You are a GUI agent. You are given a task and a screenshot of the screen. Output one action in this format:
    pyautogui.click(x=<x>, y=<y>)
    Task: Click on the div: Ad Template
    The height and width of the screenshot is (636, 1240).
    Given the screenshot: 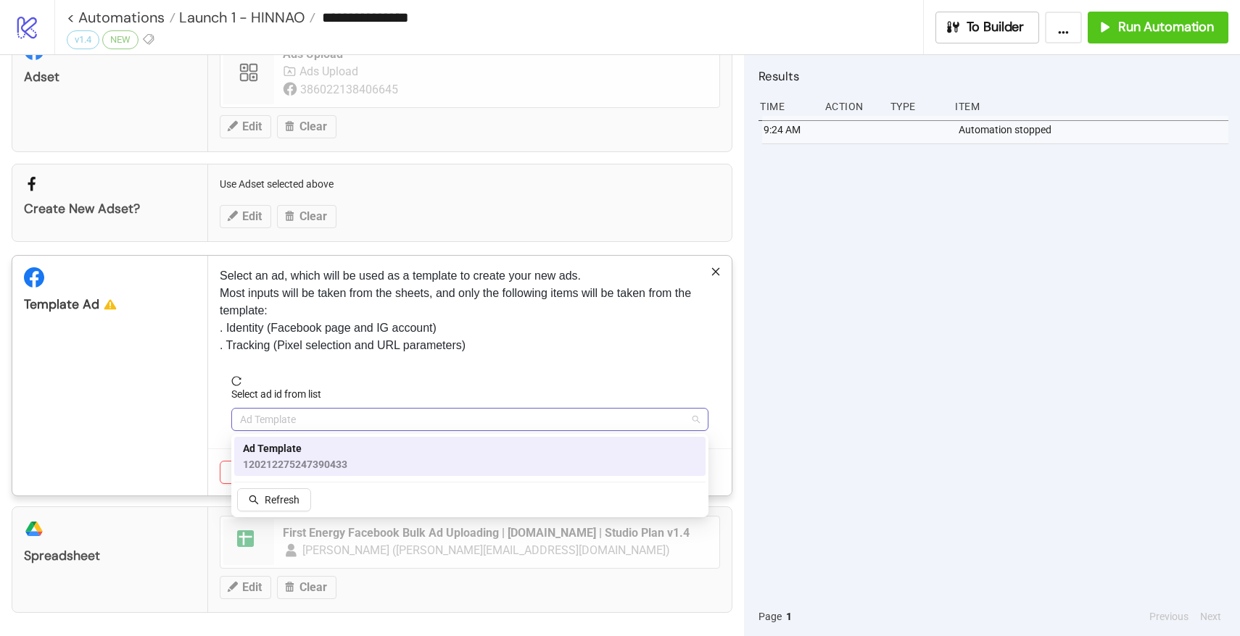 What is the action you would take?
    pyautogui.click(x=470, y=457)
    